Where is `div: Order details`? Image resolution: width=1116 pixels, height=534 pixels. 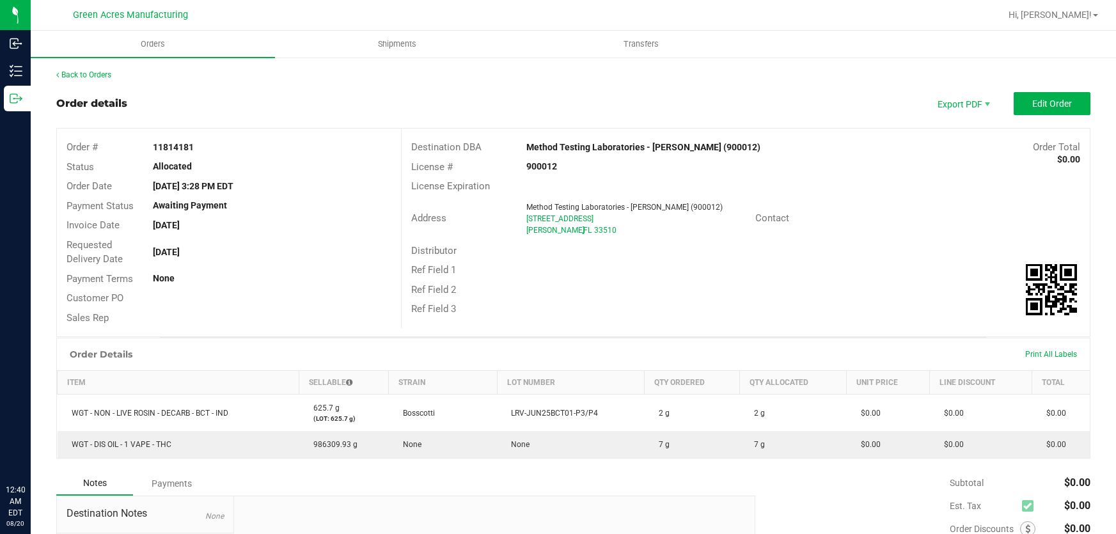 div: Order details is located at coordinates (91, 104).